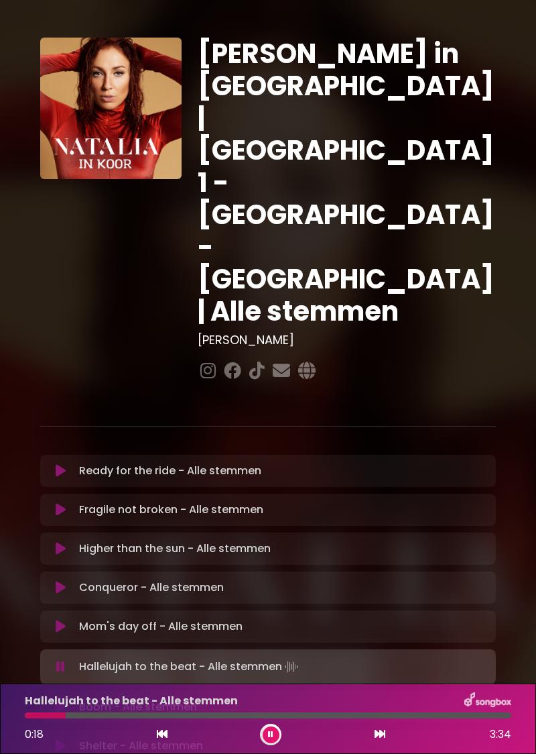 This screenshot has width=536, height=754. I want to click on p: Higher than the sun - Alle stemmen, so click(175, 548).